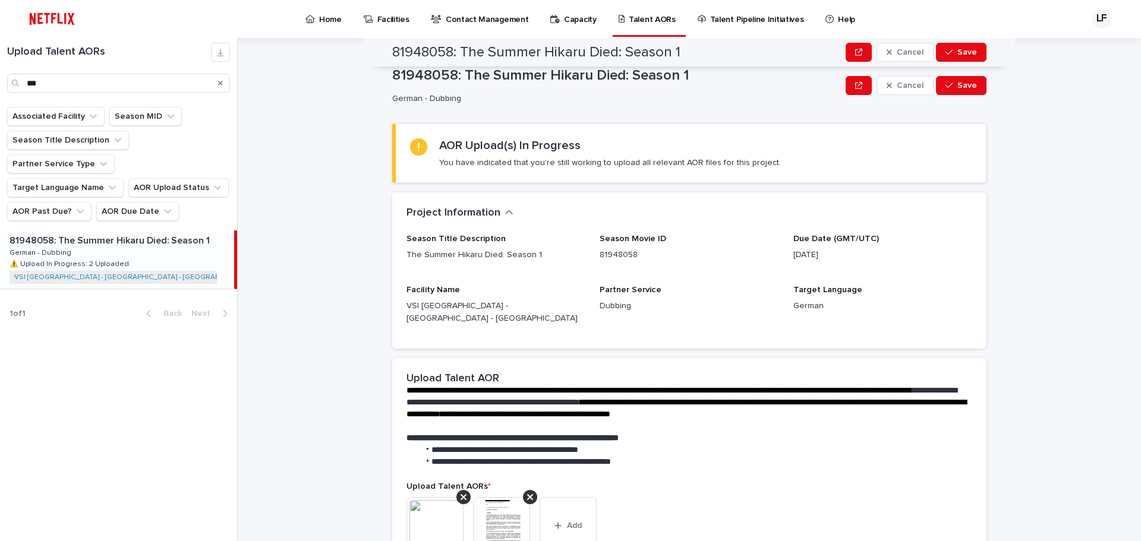  What do you see at coordinates (56, 116) in the screenshot?
I see `button: Associated Facility` at bounding box center [56, 116].